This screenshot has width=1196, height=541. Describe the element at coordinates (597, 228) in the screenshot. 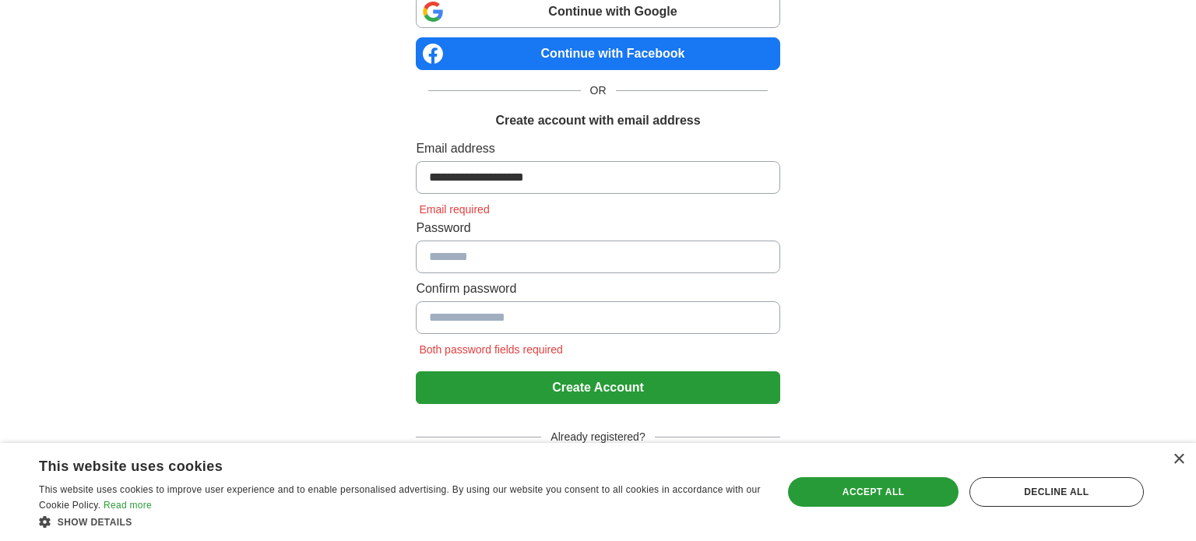

I see `label: Password` at that location.